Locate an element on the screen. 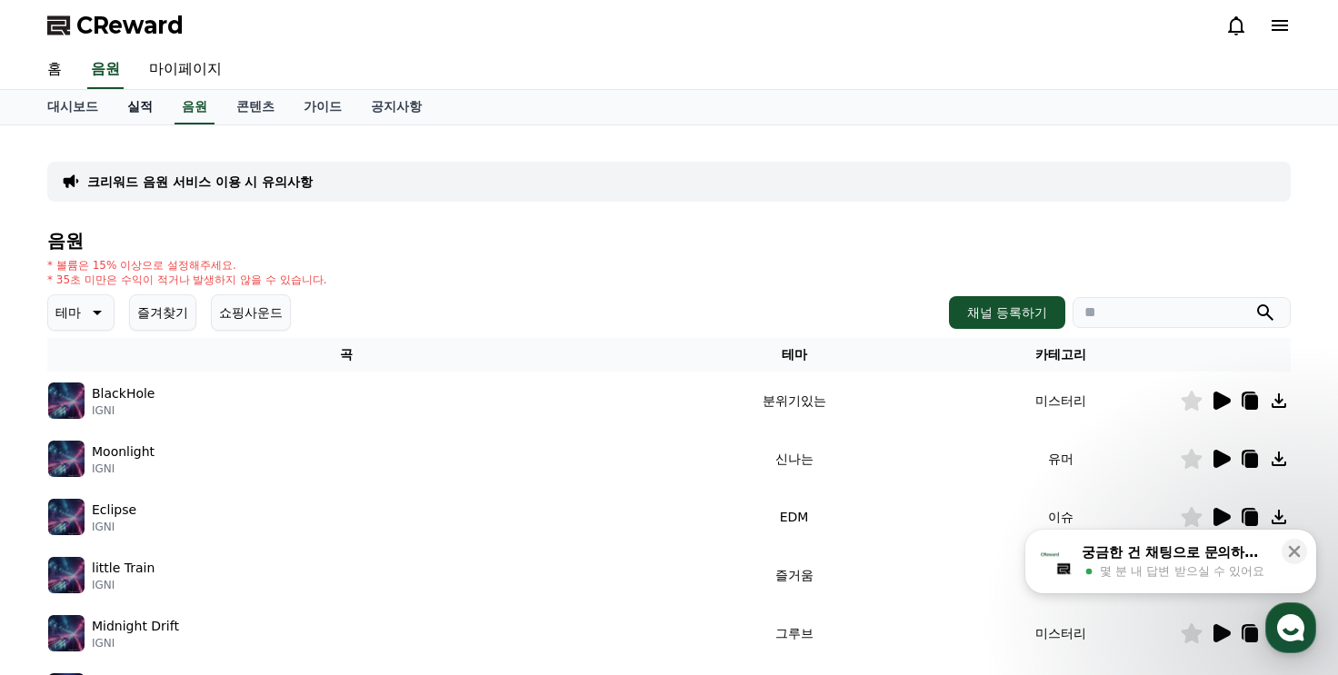  p: BlackHole is located at coordinates (123, 394).